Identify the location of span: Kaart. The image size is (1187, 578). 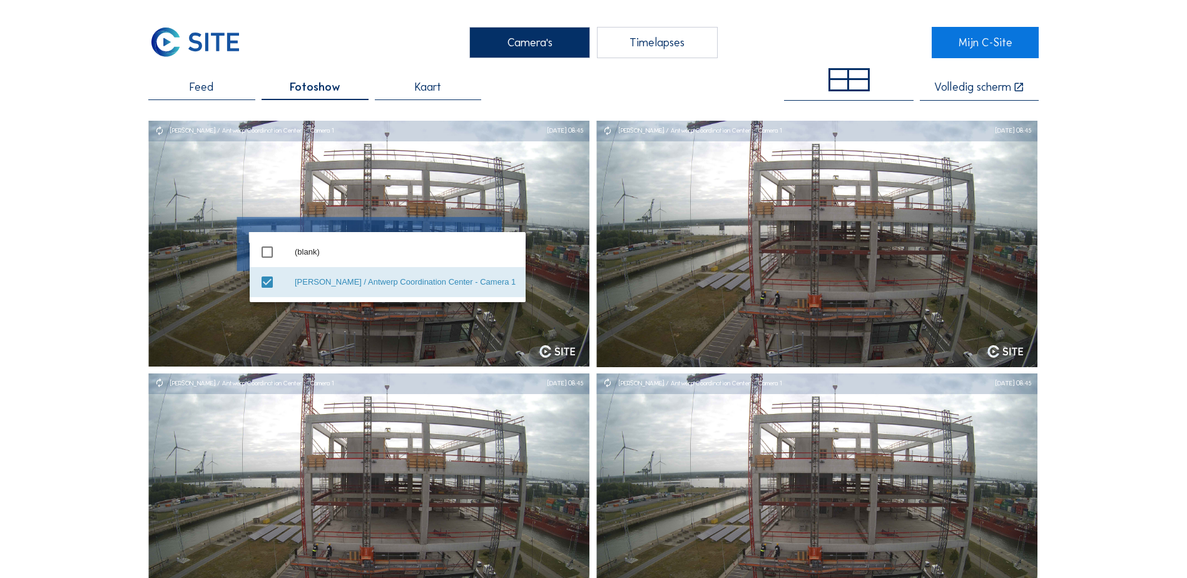
(428, 87).